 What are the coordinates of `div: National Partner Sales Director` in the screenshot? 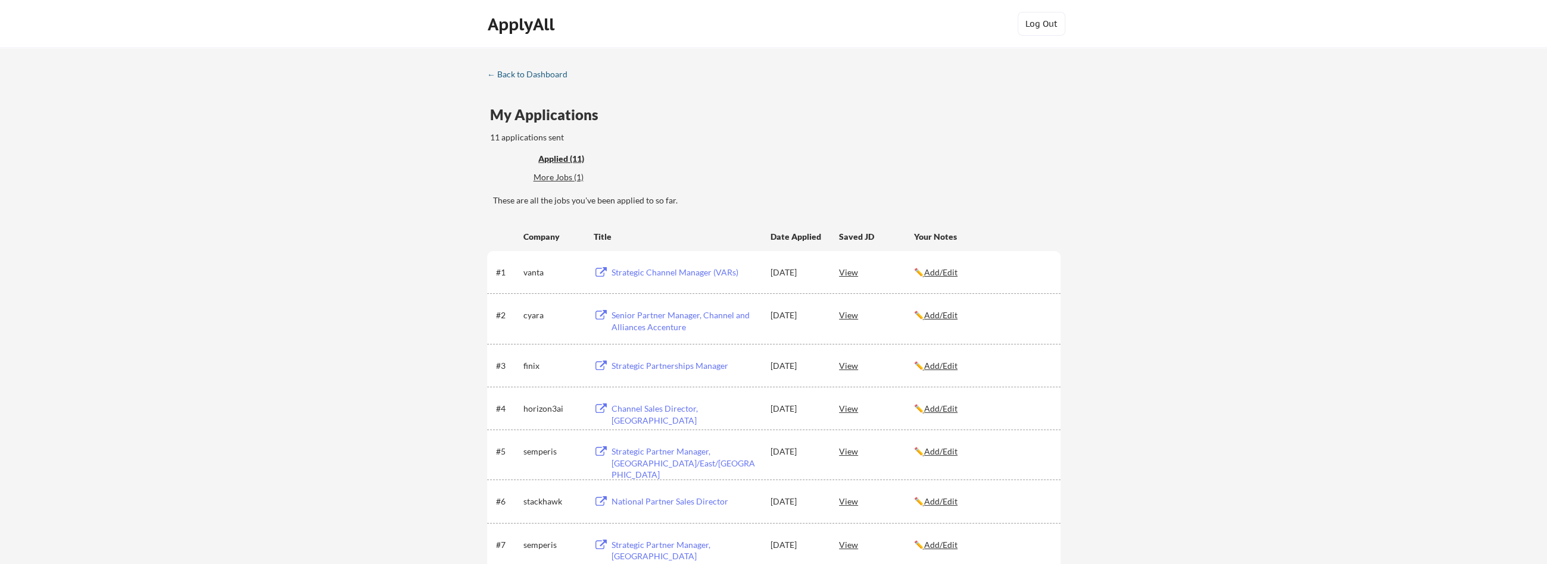 It's located at (685, 502).